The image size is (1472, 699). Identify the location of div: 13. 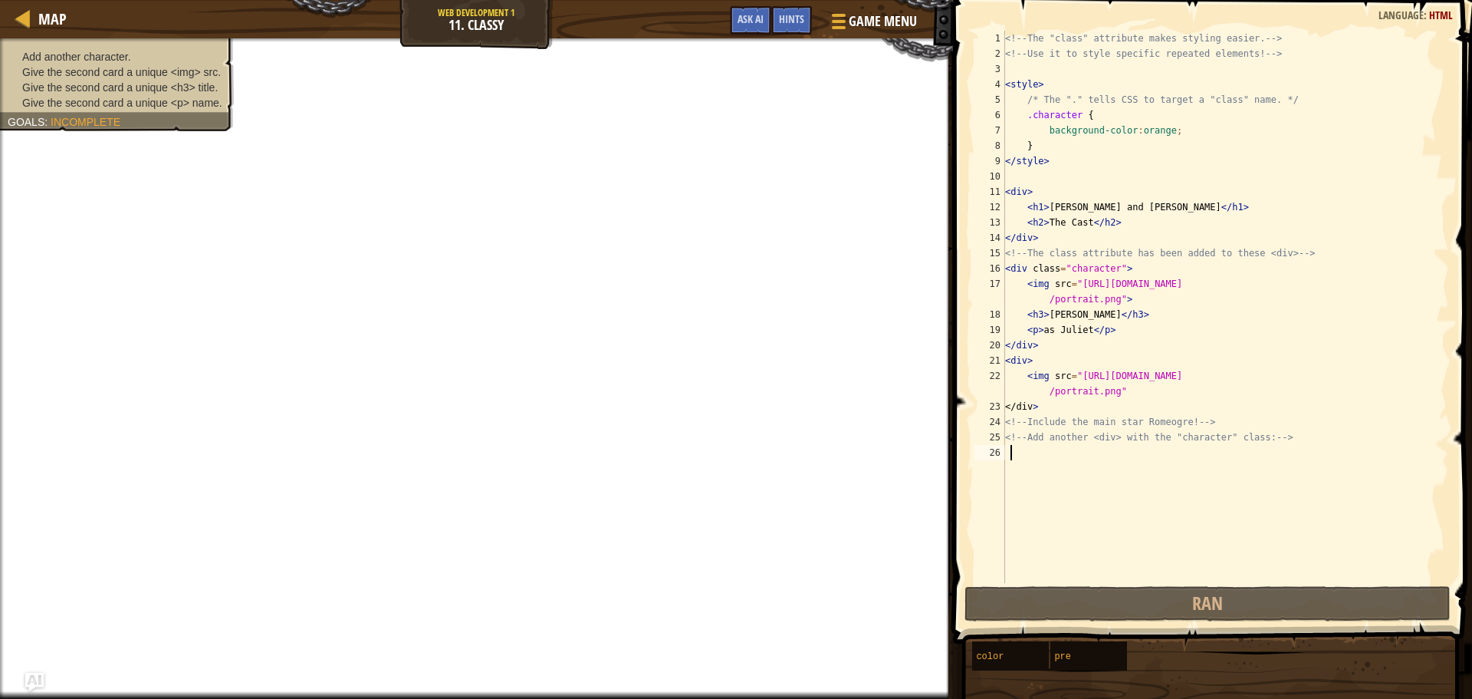
(990, 222).